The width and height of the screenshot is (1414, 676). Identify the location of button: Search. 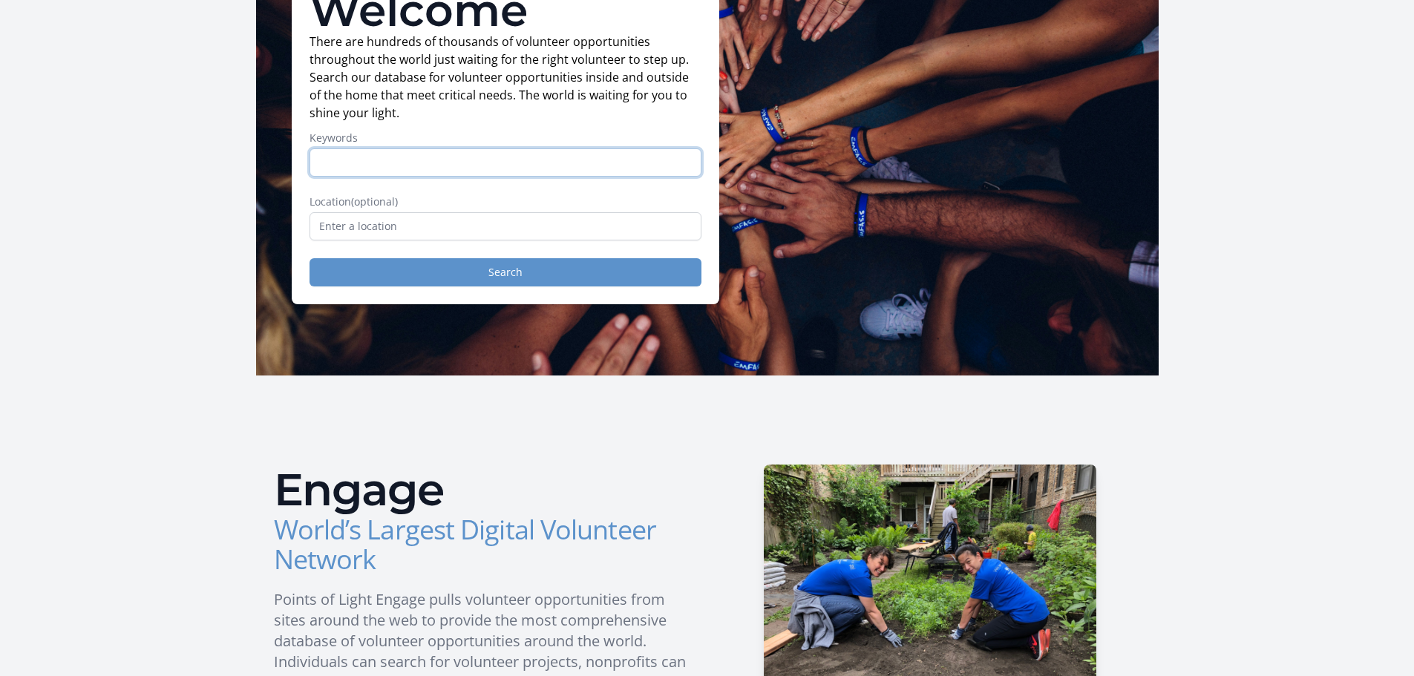
(505, 272).